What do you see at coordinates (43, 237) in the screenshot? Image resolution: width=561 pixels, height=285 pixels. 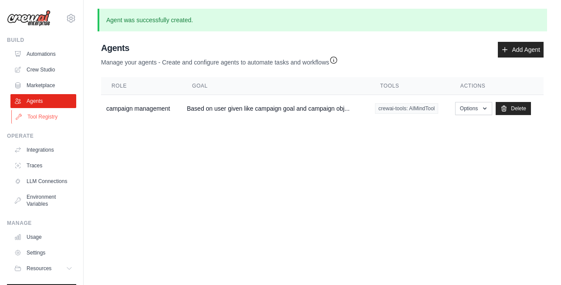 I see `a: Usage` at bounding box center [43, 237].